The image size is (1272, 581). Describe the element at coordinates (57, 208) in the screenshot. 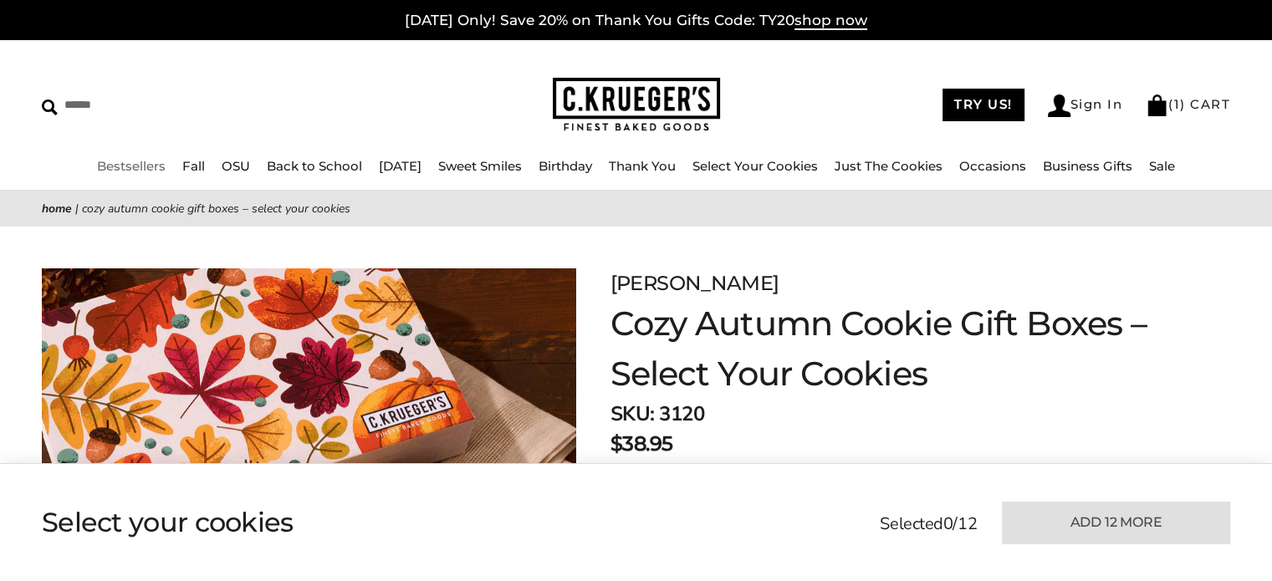

I see `a: Home` at that location.